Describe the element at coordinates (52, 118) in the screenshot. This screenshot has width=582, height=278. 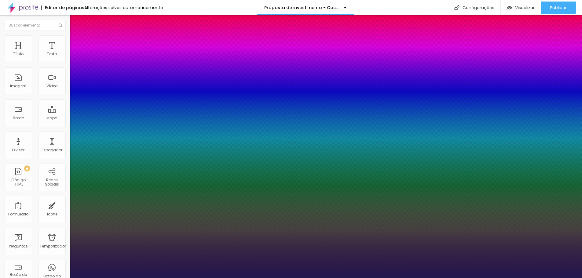
I see `font: Mapa` at that location.